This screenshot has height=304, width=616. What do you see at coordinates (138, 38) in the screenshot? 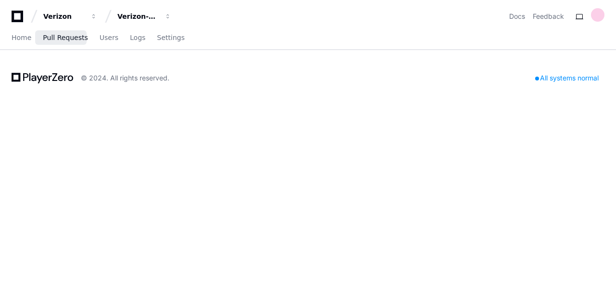
I see `span: Logs` at bounding box center [138, 38].